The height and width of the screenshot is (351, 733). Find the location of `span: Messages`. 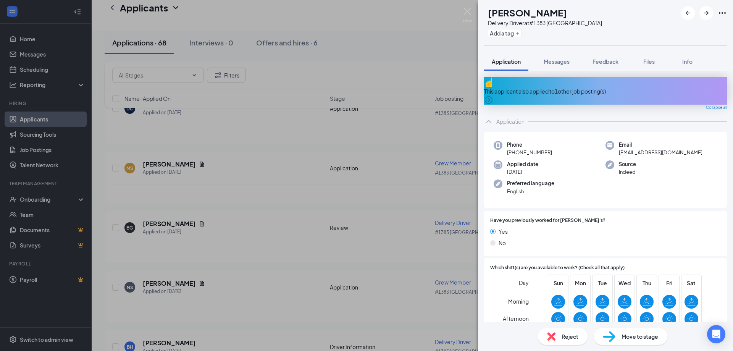

span: Messages is located at coordinates (557, 61).